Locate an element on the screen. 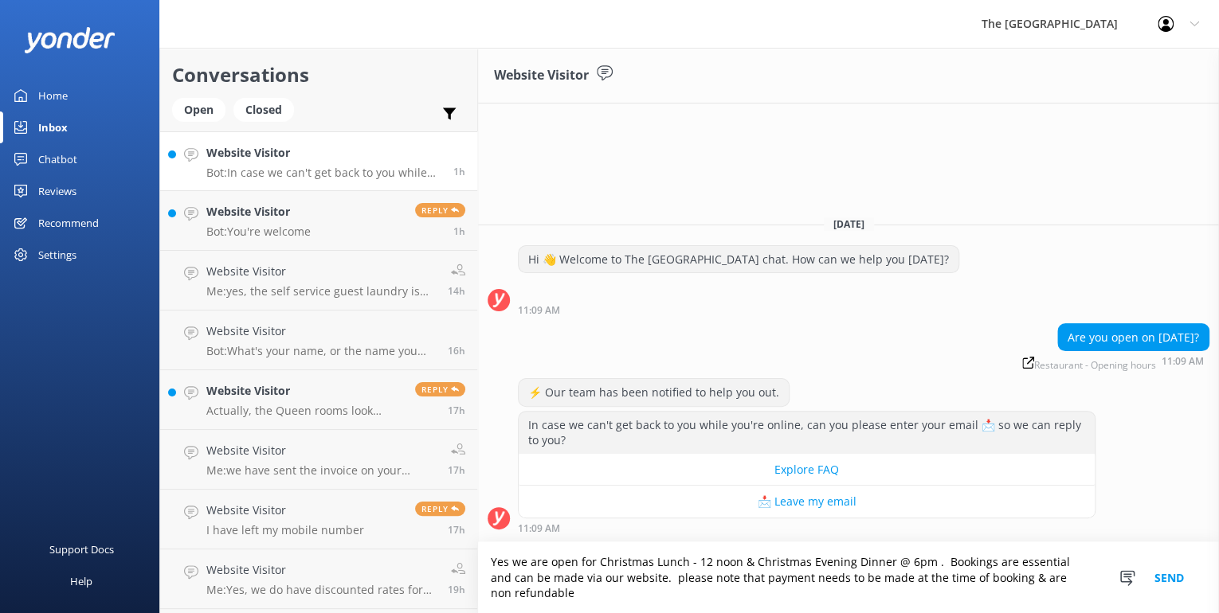  button: Send is located at coordinates (1169, 578).